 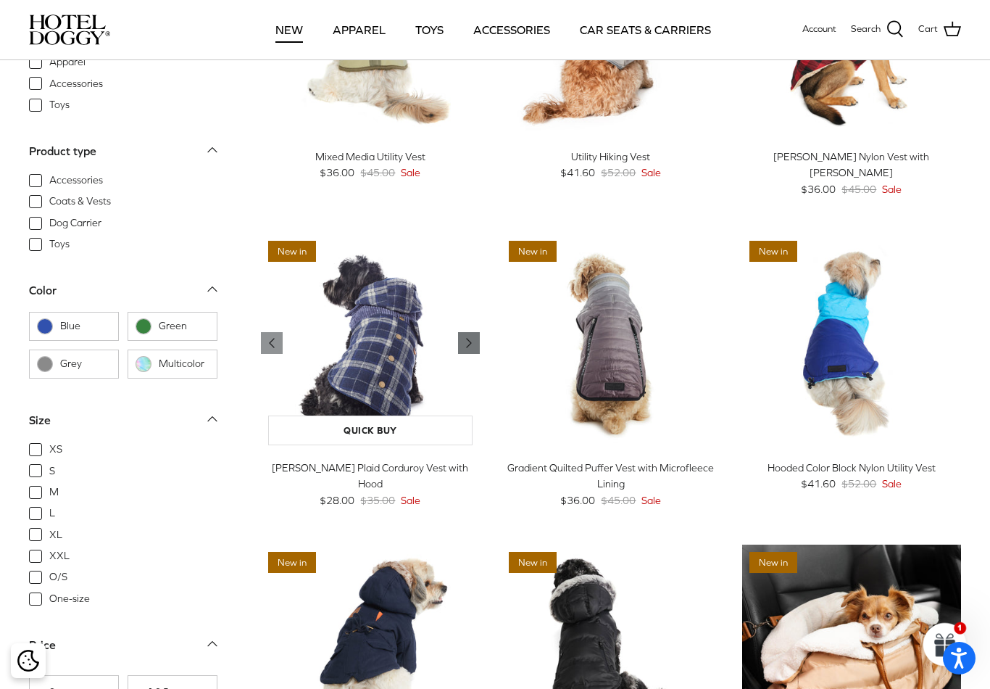 I want to click on span: Cart, so click(x=928, y=29).